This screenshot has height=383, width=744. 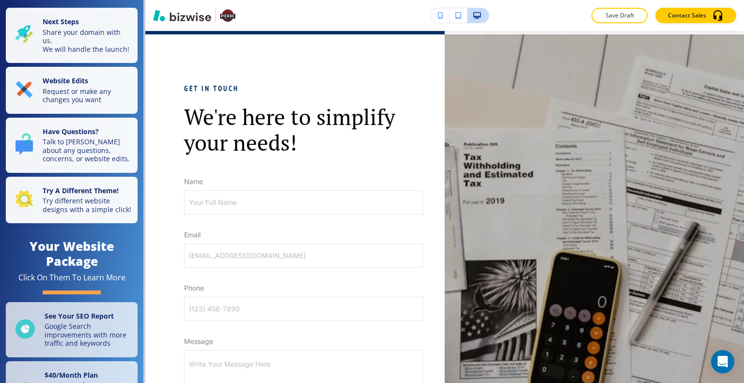 What do you see at coordinates (304, 130) in the screenshot?
I see `p: We're here to simplify your needs!` at bounding box center [304, 130].